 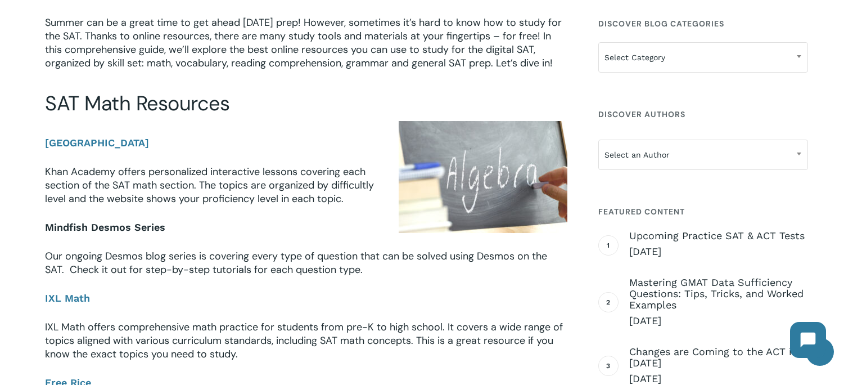 What do you see at coordinates (137, 103) in the screenshot?
I see `span: SAT Math Resources` at bounding box center [137, 103].